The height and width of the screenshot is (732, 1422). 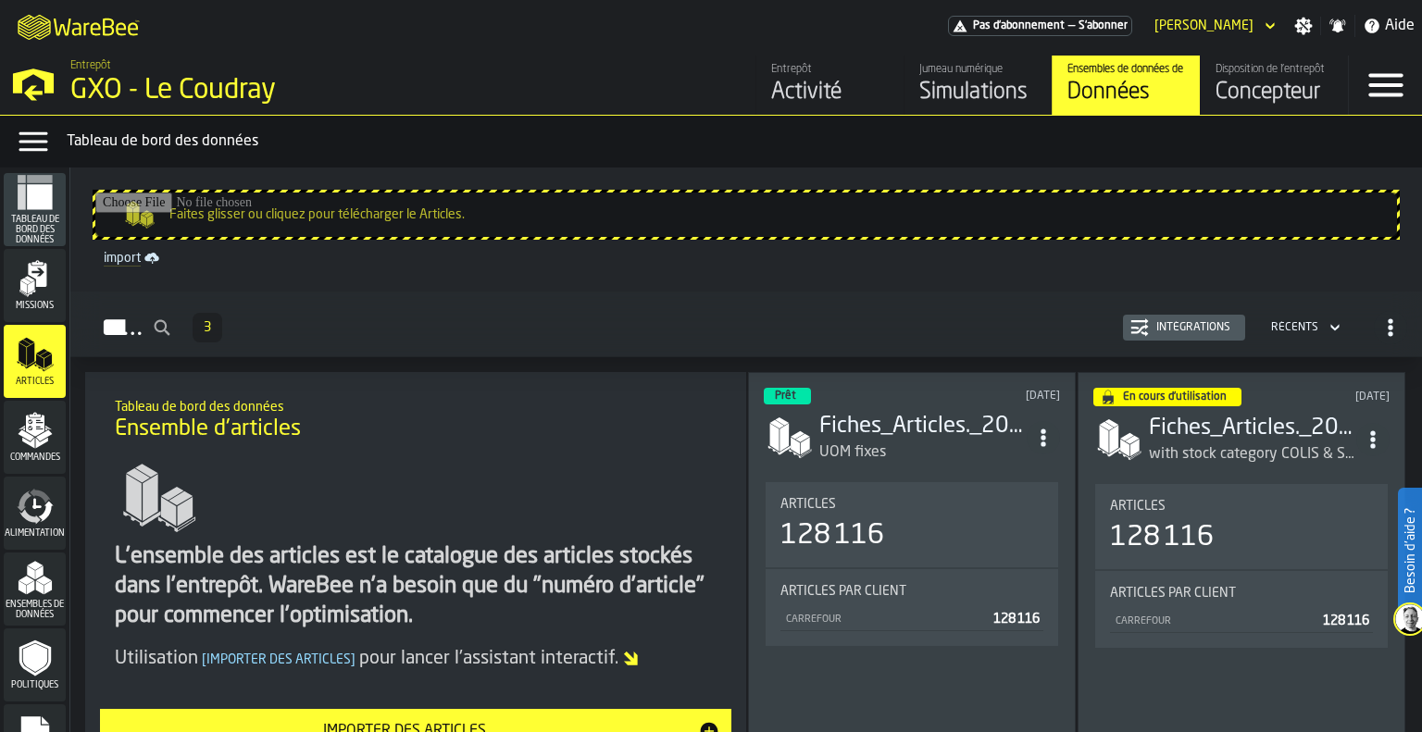 What do you see at coordinates (1274, 93) in the screenshot?
I see `div: Concepteur` at bounding box center [1274, 93].